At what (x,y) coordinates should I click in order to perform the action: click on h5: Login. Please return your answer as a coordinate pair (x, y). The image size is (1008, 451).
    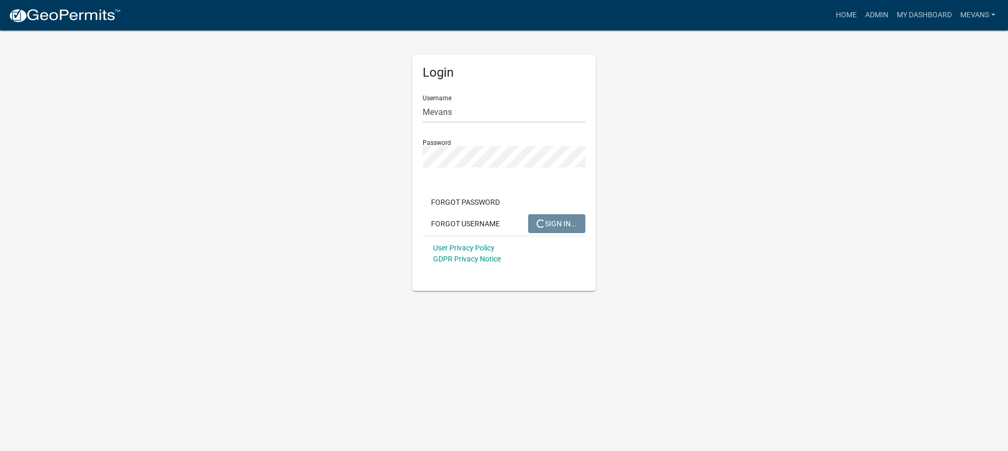
    Looking at the image, I should click on (504, 72).